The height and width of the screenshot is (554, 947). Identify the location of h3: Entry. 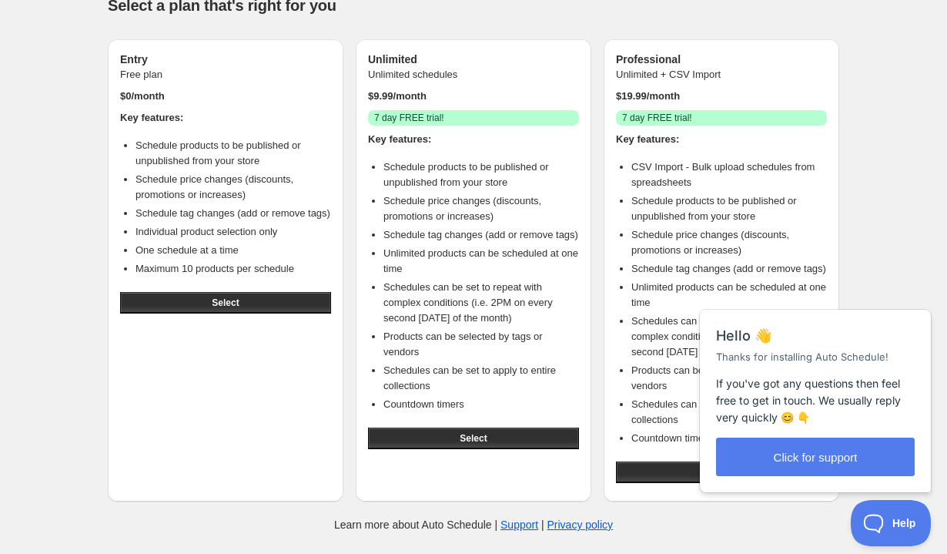
(226, 59).